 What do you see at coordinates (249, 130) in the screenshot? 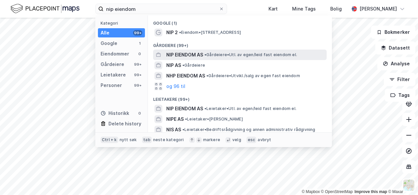
I see `span: Leietaker • Bedriftsrådgivning og annen administrativ rådgivning` at bounding box center [249, 130].